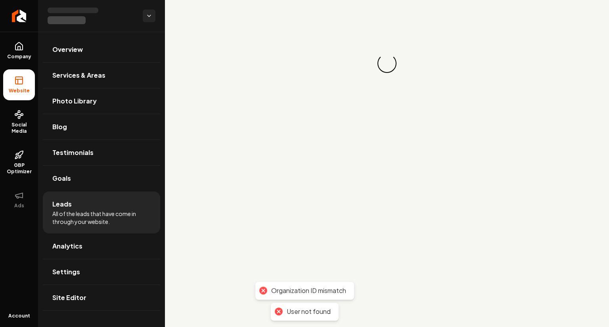  What do you see at coordinates (69, 298) in the screenshot?
I see `span: Site Editor` at bounding box center [69, 298].